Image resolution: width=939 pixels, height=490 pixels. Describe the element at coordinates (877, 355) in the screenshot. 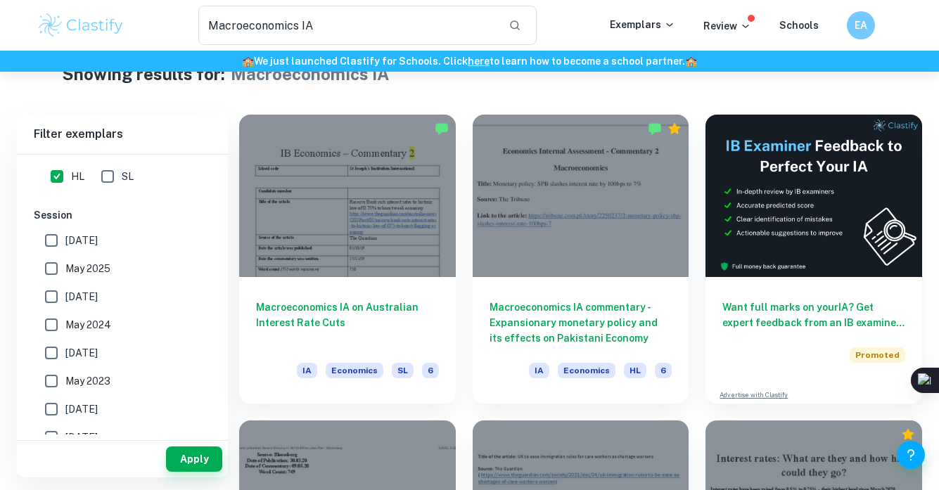

I see `span: Promoted` at that location.